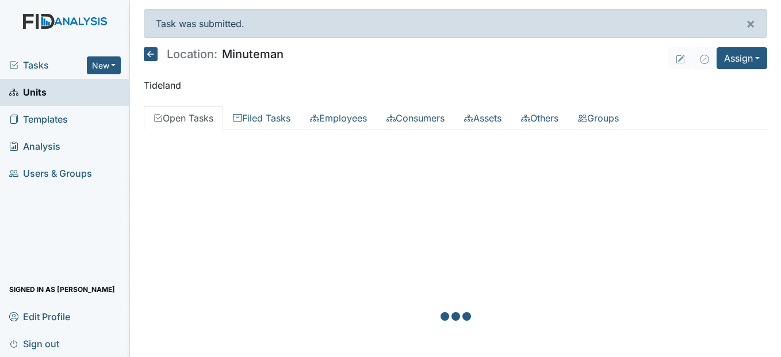  I want to click on div: Task was submitted., so click(456, 24).